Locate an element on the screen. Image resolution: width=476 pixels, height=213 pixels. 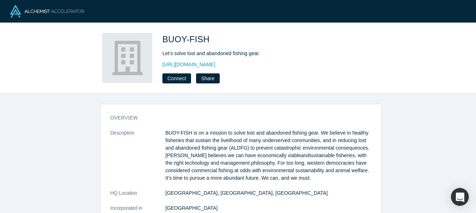
span: BUOY-FISH is located at coordinates (187, 39).